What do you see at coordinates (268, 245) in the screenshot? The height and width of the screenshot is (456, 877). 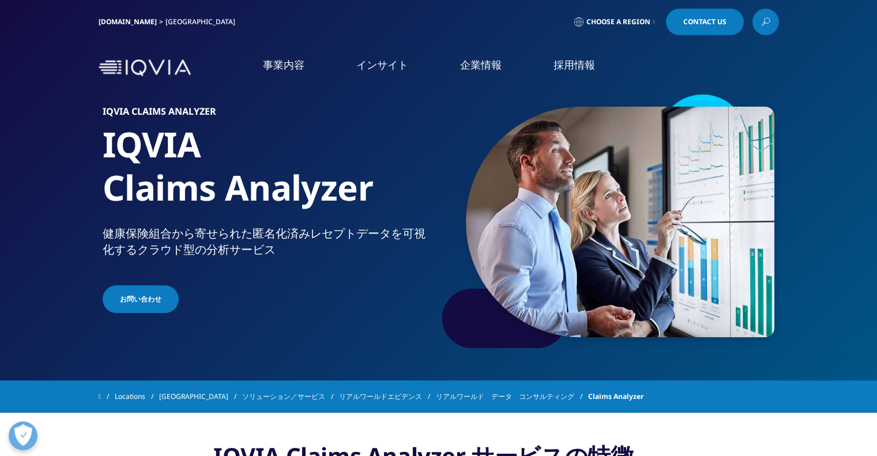 I see `p: 健康保険組合から寄せられた匿名化済みレセプトデータを可視化するクラウド型の分析サービス` at bounding box center [268, 245].